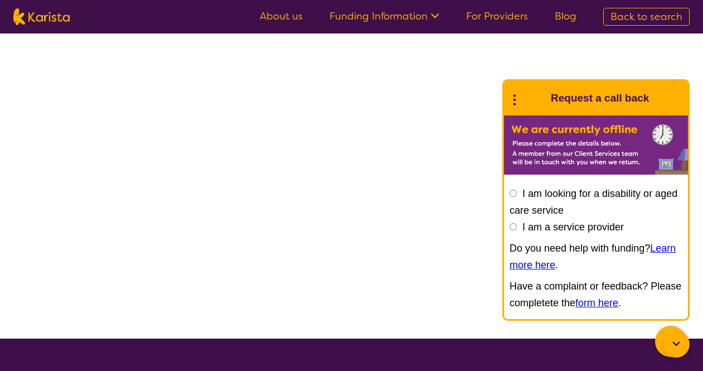 This screenshot has height=371, width=703. Describe the element at coordinates (41, 17) in the screenshot. I see `img: Karista logo` at that location.